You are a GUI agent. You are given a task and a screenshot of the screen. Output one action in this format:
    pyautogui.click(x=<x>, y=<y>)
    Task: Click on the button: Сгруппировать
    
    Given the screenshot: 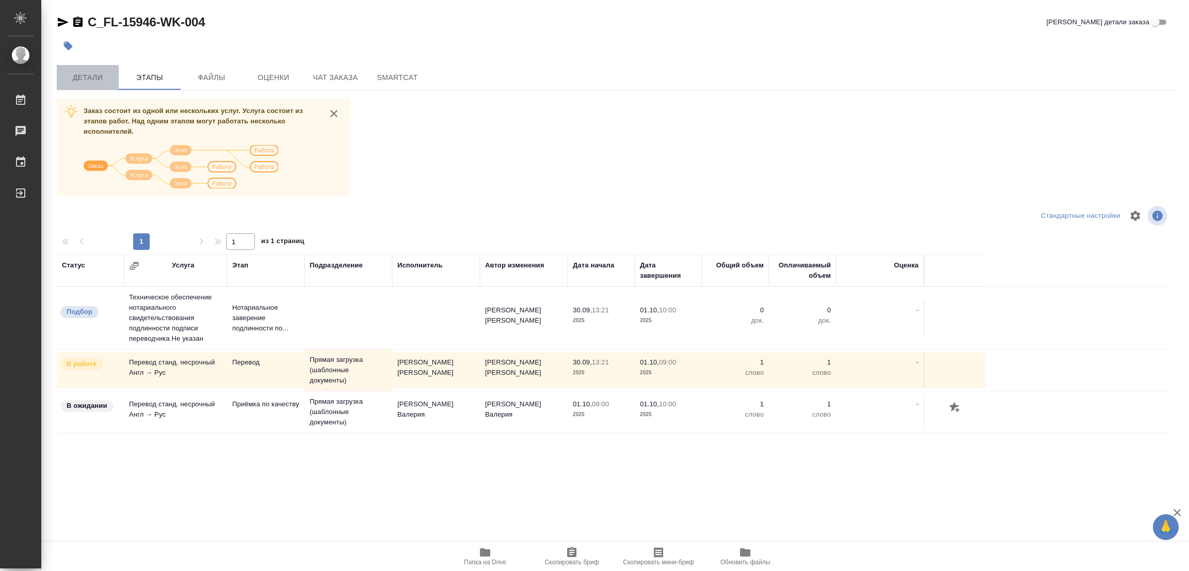 What is the action you would take?
    pyautogui.click(x=134, y=266)
    